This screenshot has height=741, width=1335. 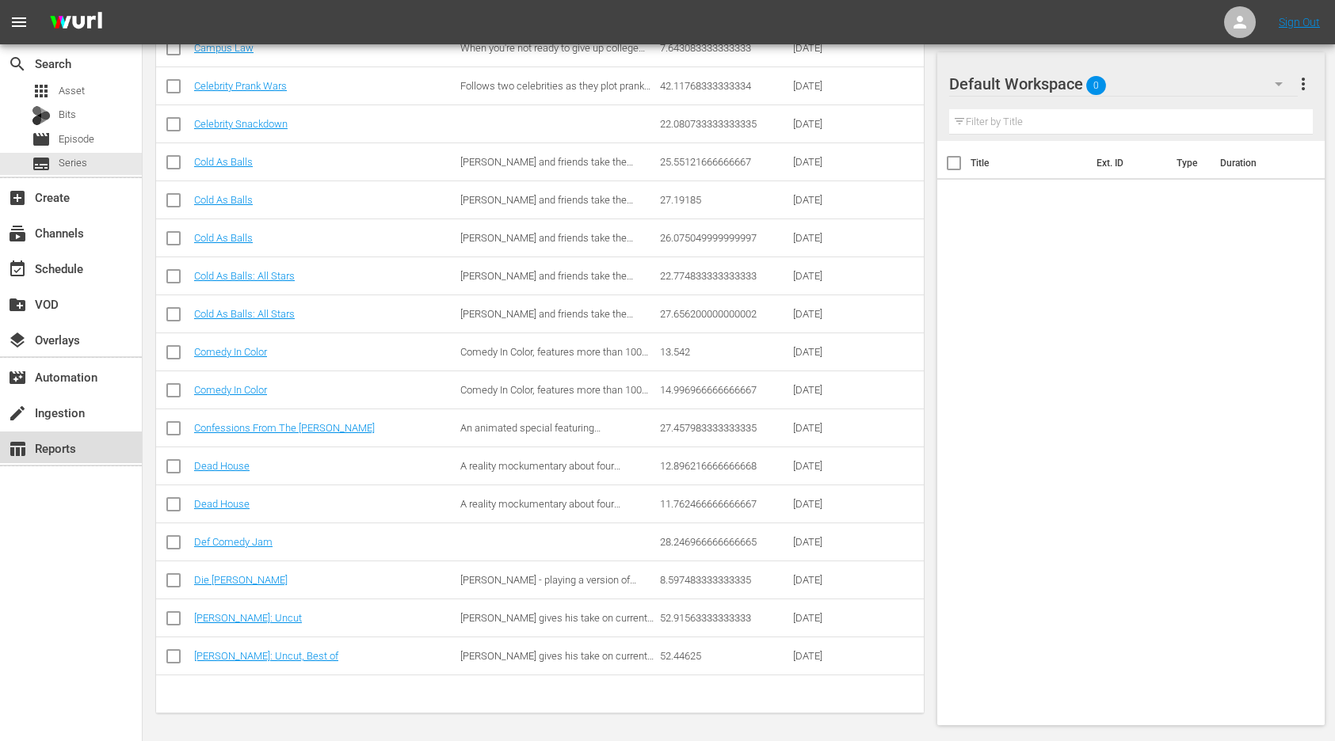 What do you see at coordinates (17, 378) in the screenshot?
I see `span: Automation` at bounding box center [17, 378].